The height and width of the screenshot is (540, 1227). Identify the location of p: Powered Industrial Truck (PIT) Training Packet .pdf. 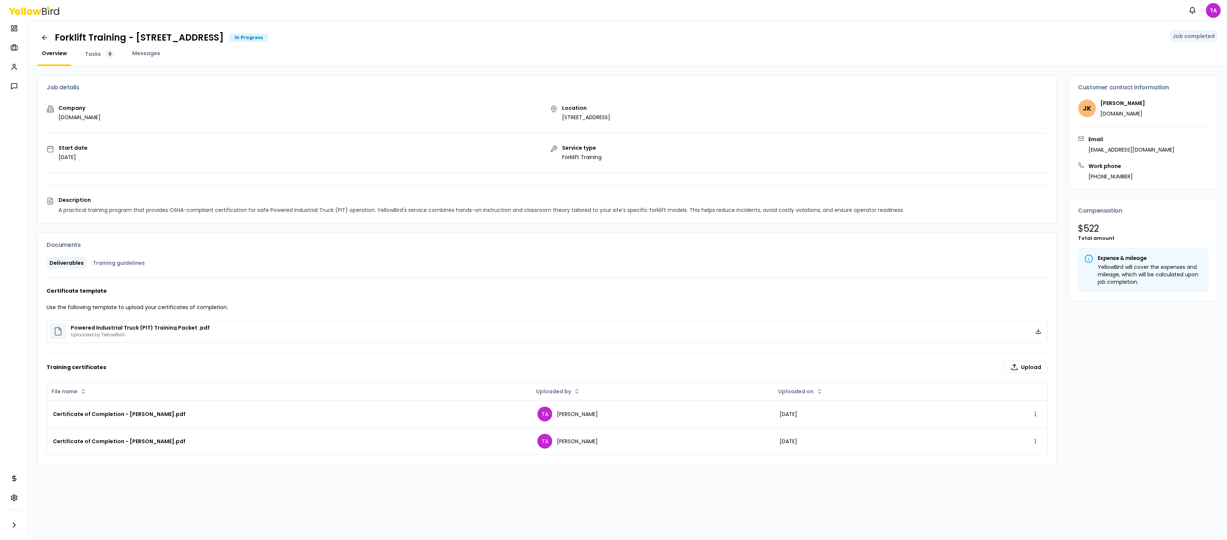
(140, 328).